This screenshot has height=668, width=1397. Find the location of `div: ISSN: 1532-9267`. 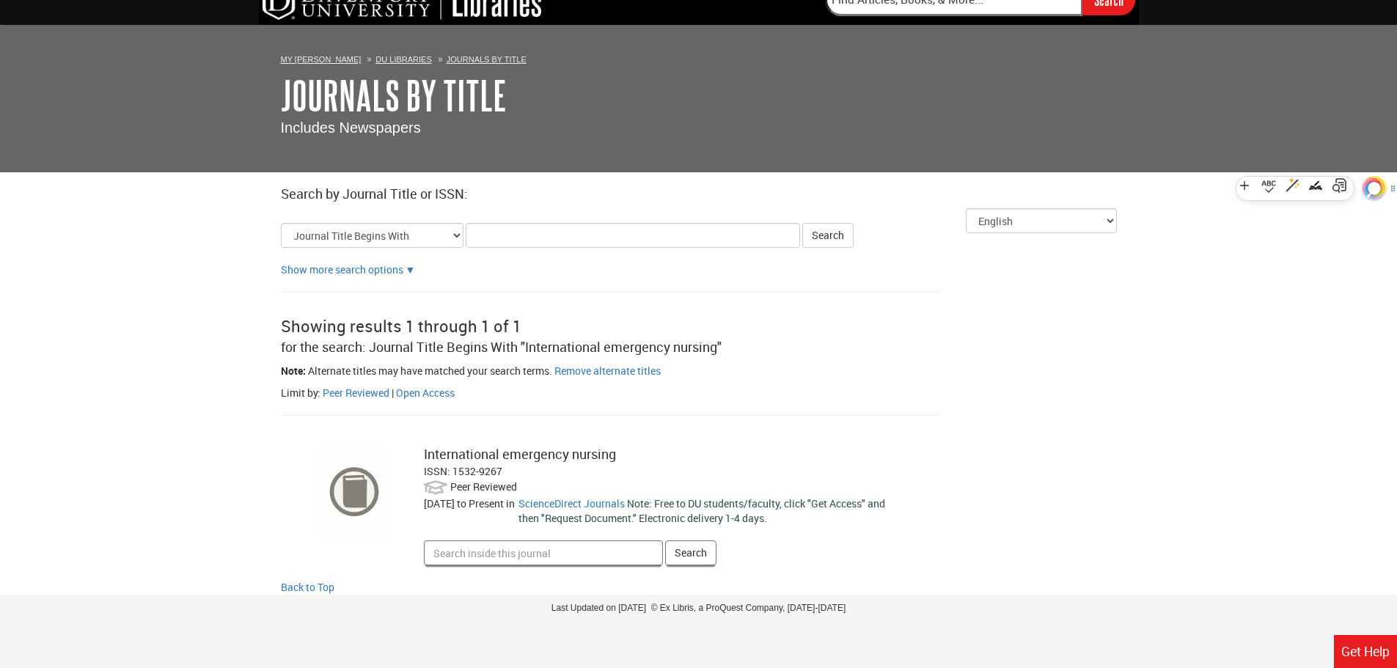

div: ISSN: 1532-9267 is located at coordinates (663, 472).